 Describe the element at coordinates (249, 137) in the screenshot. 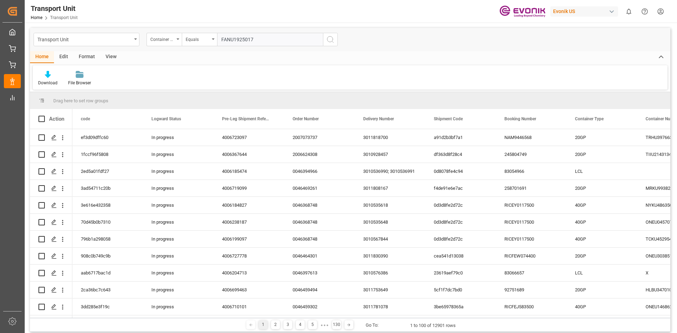

I see `div: 4006723097` at that location.